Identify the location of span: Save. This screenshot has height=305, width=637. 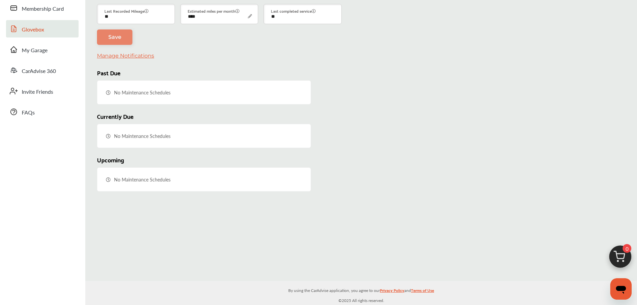
(115, 37).